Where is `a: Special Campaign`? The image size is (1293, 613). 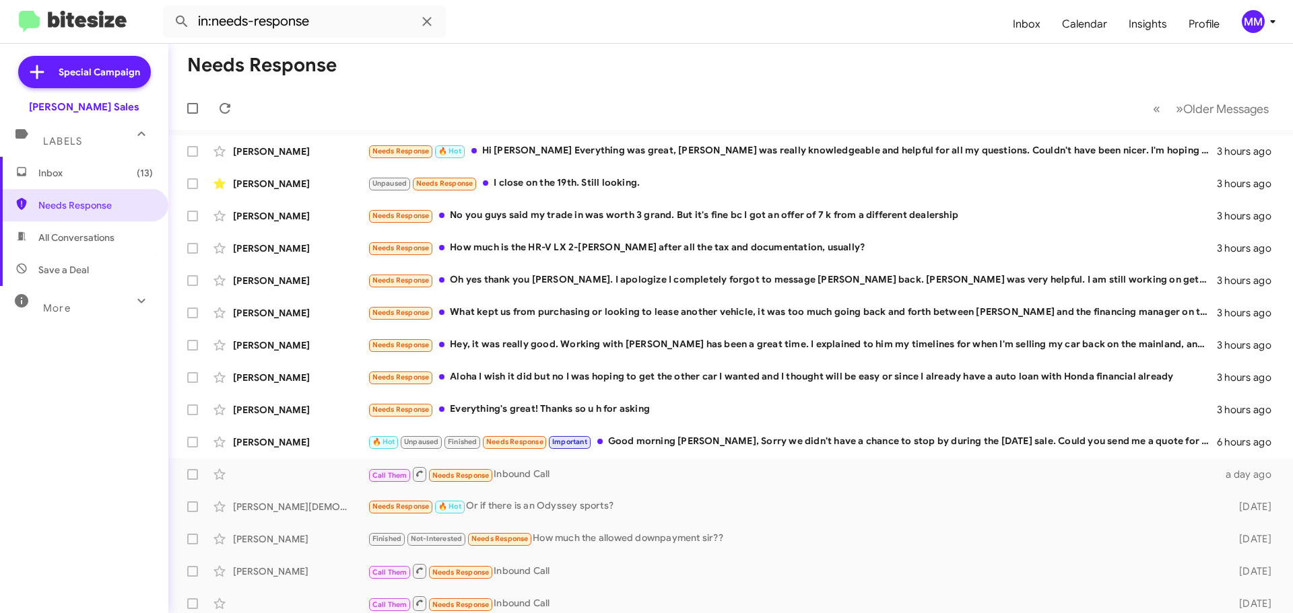
a: Special Campaign is located at coordinates (84, 72).